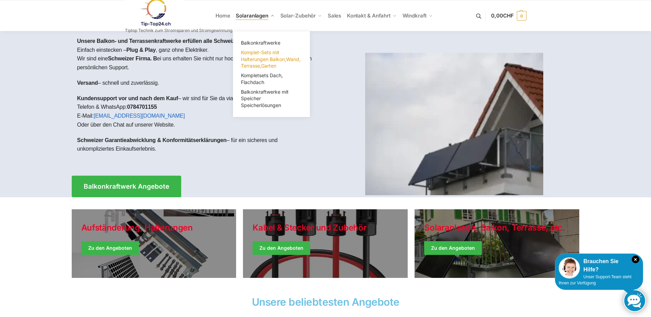  I want to click on a: Sales, so click(334, 16).